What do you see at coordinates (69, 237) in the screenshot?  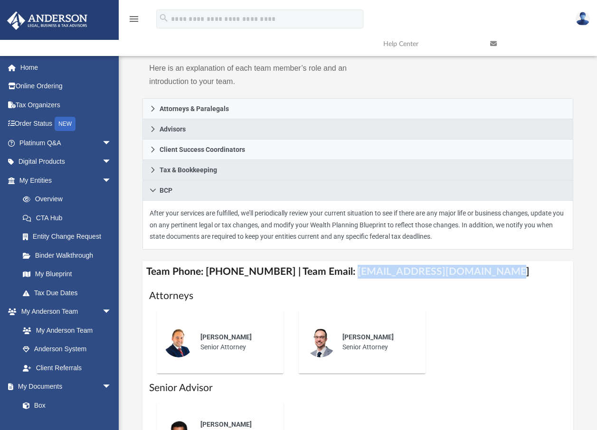 I see `a: Entity Change Request` at bounding box center [69, 237].